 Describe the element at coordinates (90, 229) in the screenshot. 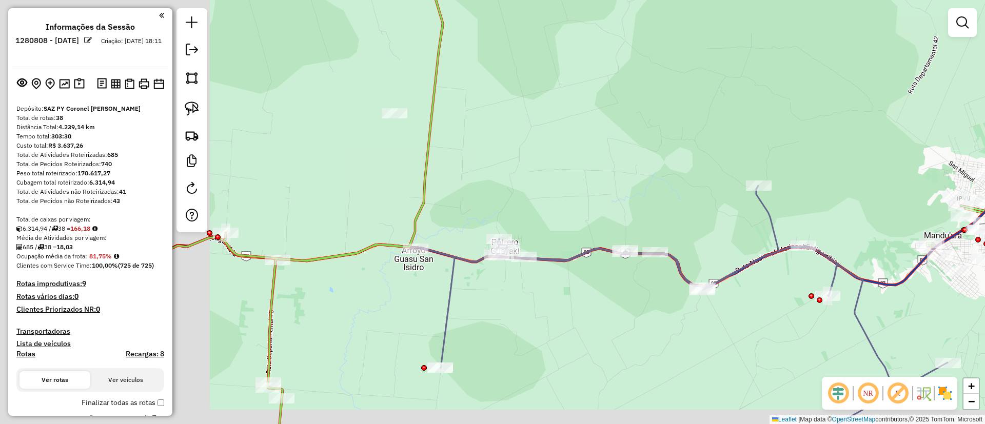

I see `div: 6.314,94 / 38 =` at that location.